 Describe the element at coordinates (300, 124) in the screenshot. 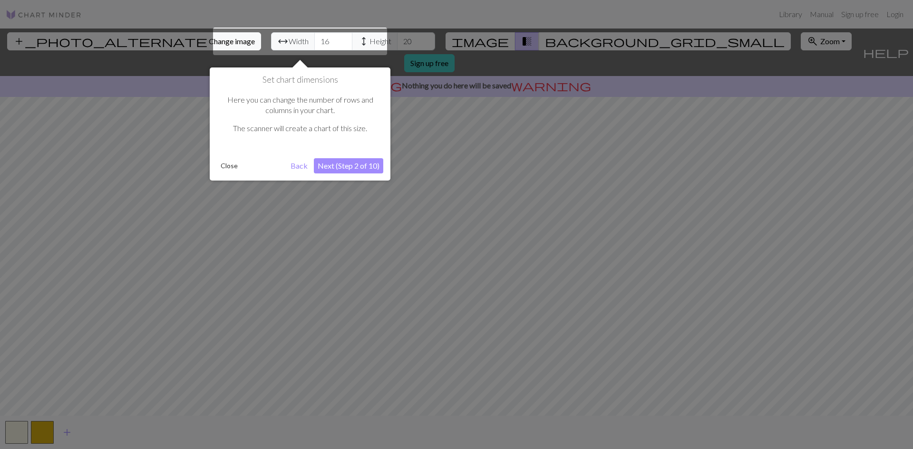

I see `div: Set chart dimensions` at that location.